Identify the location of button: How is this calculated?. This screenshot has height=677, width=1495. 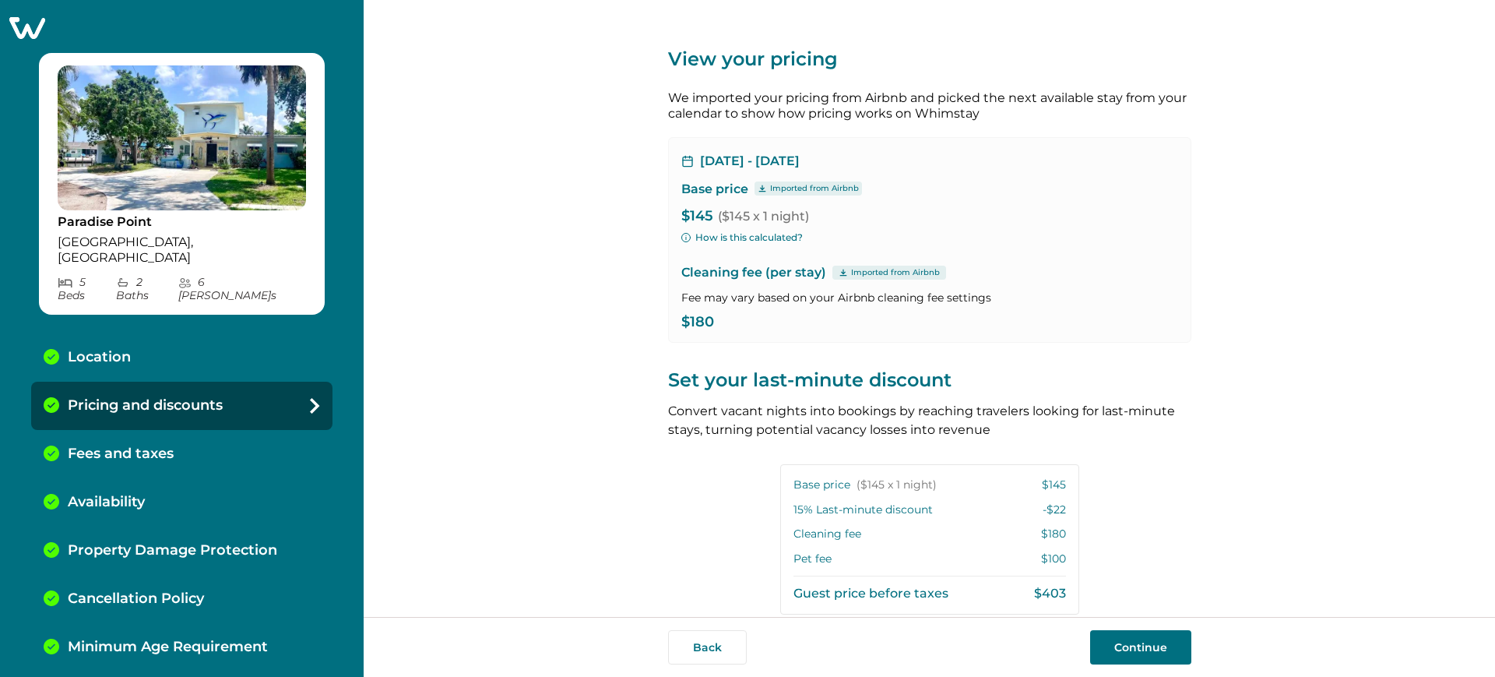
(742, 238).